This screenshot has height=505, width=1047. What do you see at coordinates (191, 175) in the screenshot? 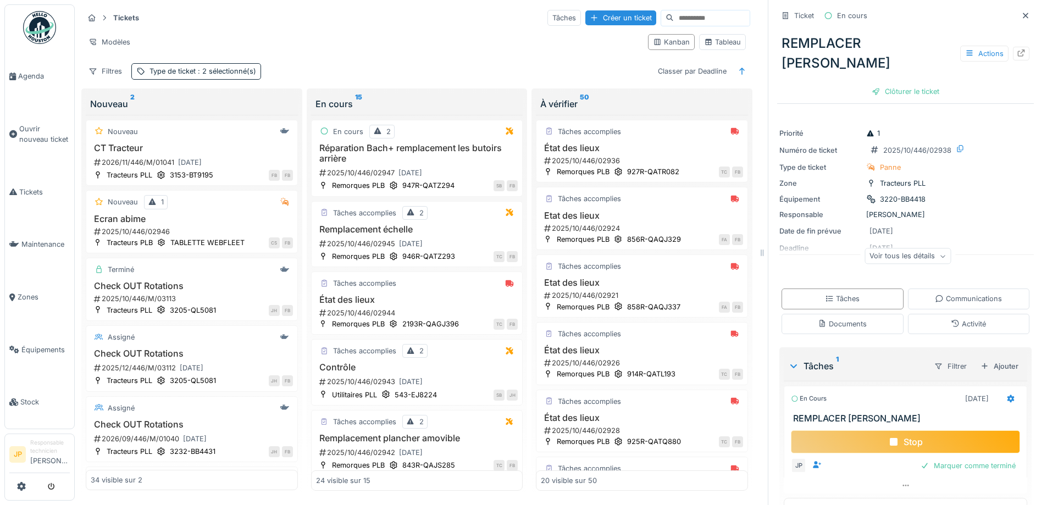
I see `div: 3153-BT9195` at bounding box center [191, 175].